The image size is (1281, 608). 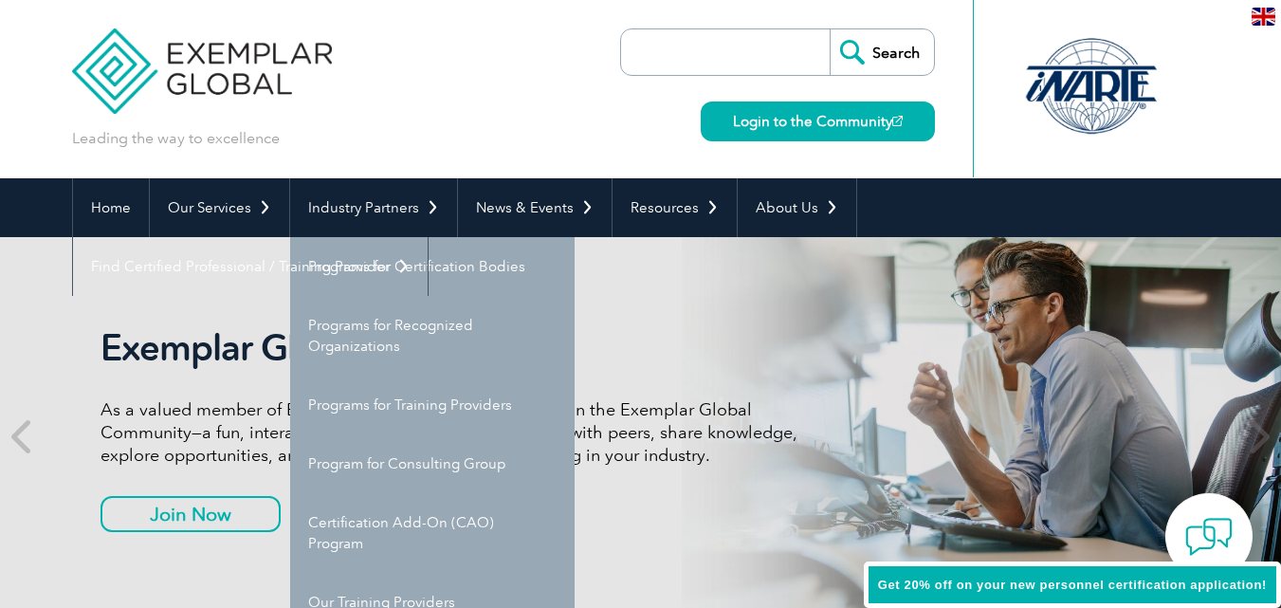 What do you see at coordinates (191, 514) in the screenshot?
I see `a: Join Now` at bounding box center [191, 514].